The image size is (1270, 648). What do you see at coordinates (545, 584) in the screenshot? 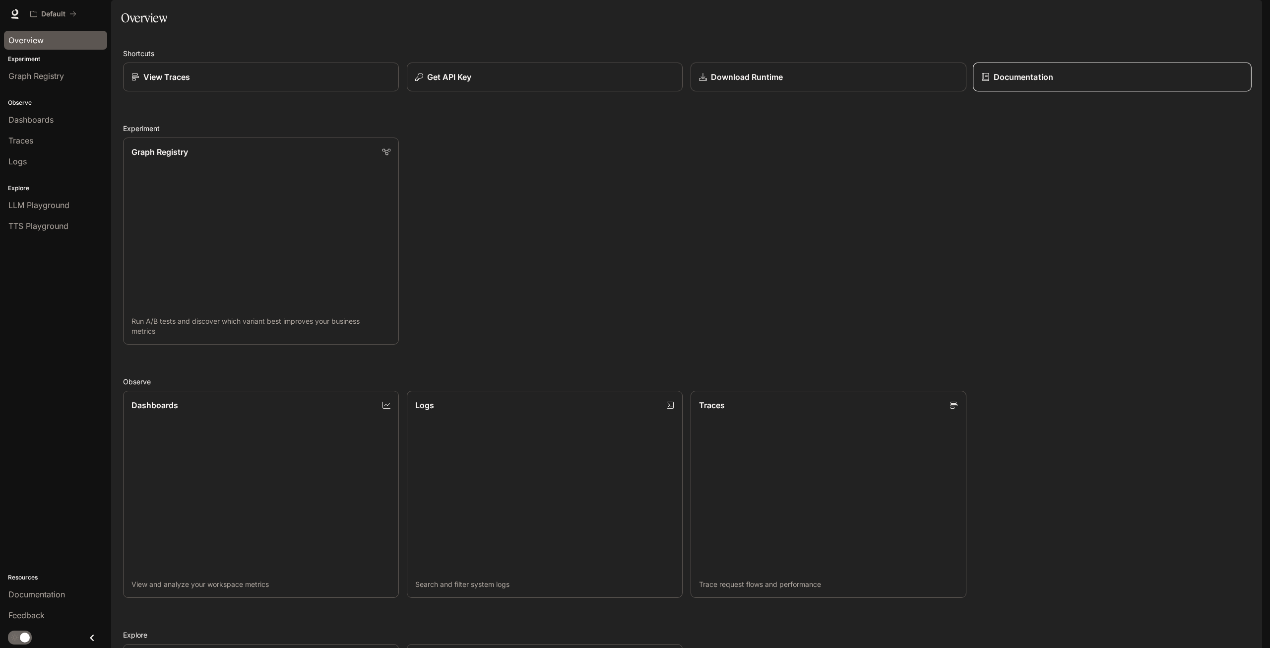
I see `p: Search and filter system logs` at bounding box center [545, 584].